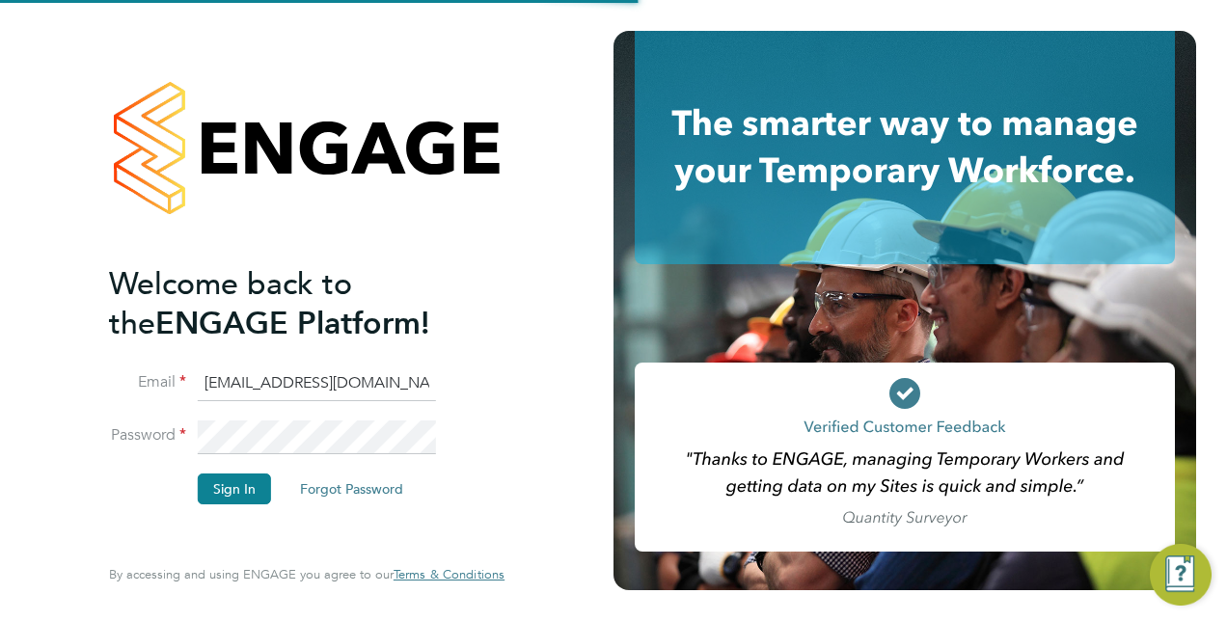  What do you see at coordinates (316, 384) in the screenshot?
I see `input: Enter your work email...` at bounding box center [316, 384].